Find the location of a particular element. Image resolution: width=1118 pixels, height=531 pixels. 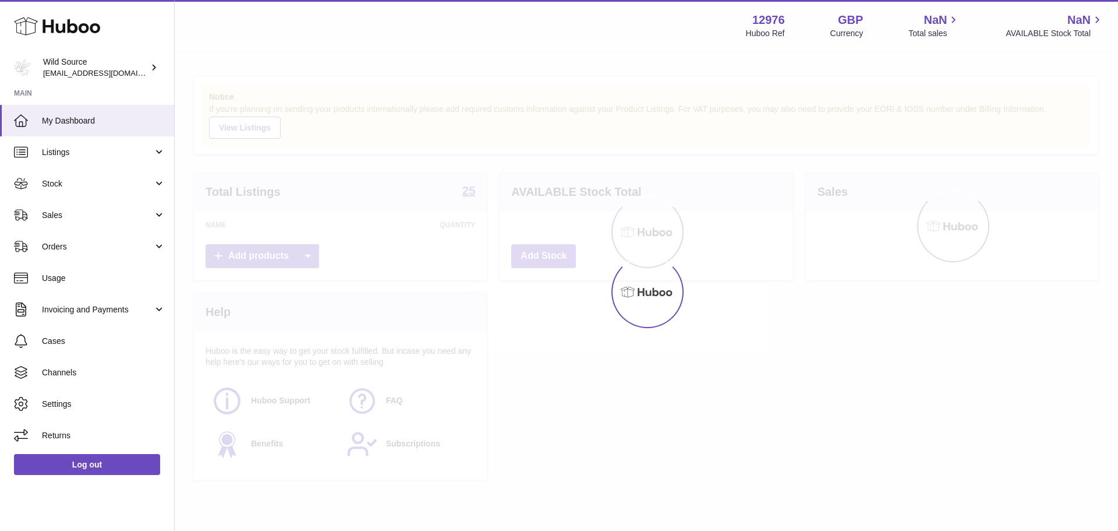

strong: GBP is located at coordinates (850, 20).